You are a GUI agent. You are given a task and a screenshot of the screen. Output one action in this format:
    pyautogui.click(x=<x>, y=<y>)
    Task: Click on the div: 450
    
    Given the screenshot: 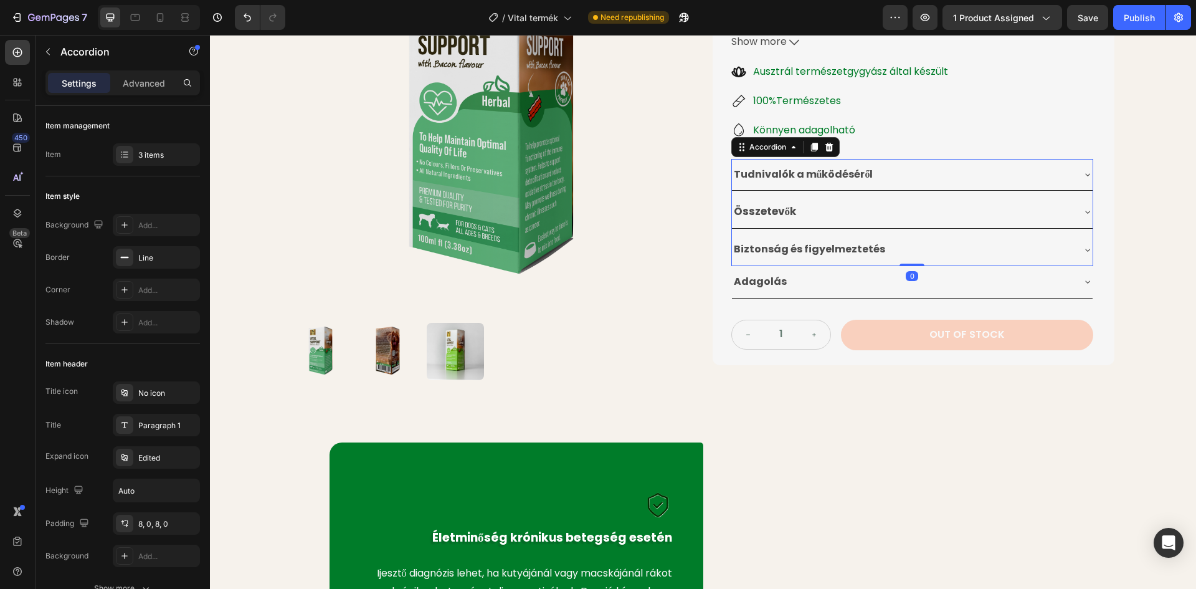 What is the action you would take?
    pyautogui.click(x=21, y=138)
    